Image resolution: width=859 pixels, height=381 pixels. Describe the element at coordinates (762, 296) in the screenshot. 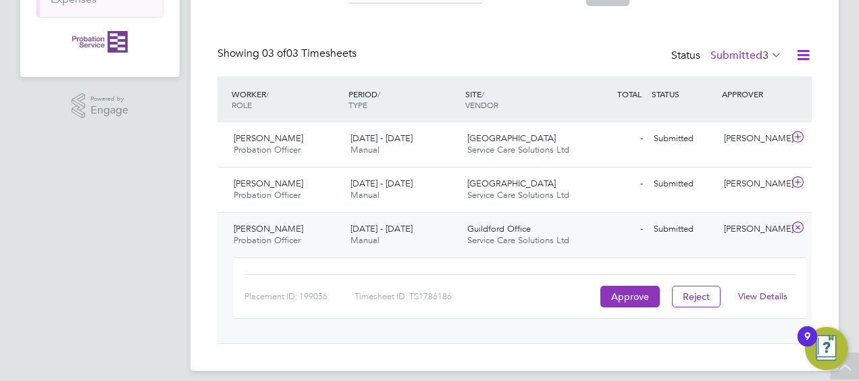

I see `a: View Details` at that location.